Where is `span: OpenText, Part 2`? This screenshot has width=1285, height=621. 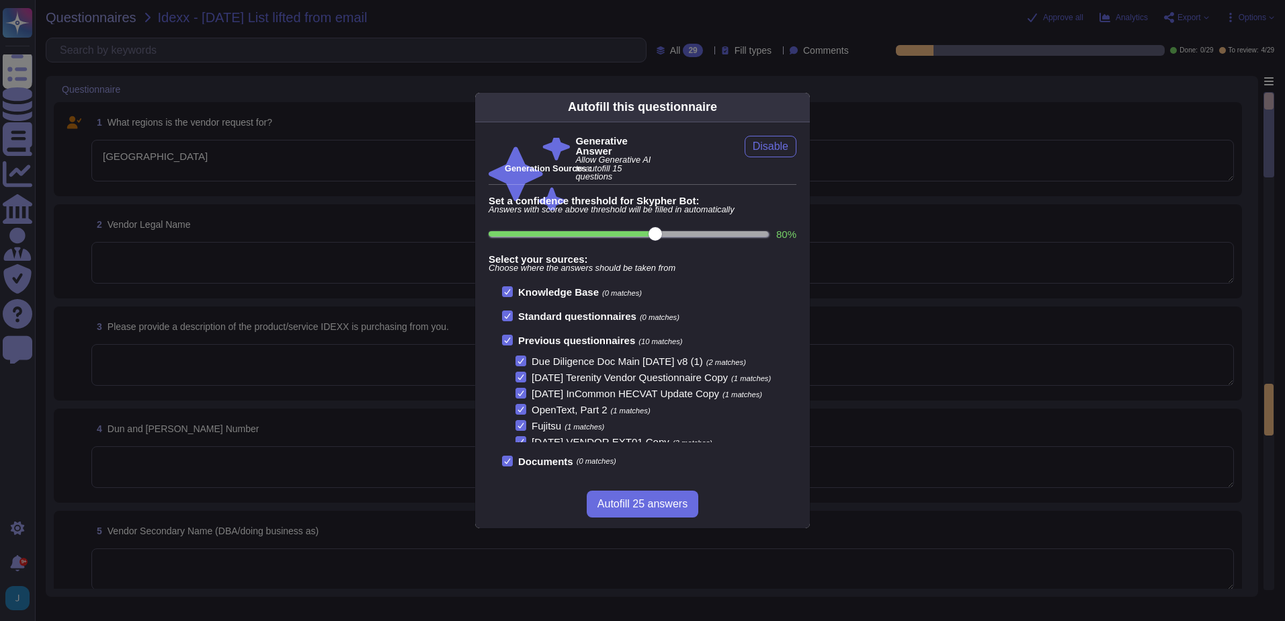 span: OpenText, Part 2 is located at coordinates (569, 409).